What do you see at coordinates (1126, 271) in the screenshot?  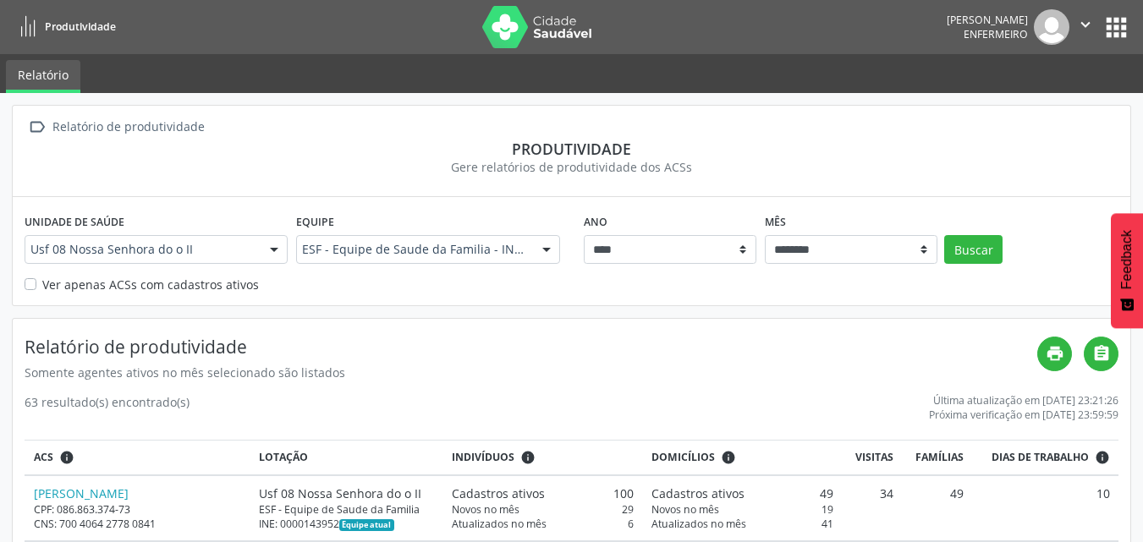 I see `button: Feedback - Mostrar pesquisa` at bounding box center [1126, 271].